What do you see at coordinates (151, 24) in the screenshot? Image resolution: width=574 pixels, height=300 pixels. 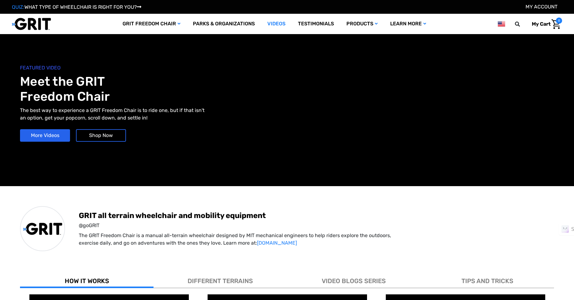 I see `a: GRIT Freedom Chair` at bounding box center [151, 24].